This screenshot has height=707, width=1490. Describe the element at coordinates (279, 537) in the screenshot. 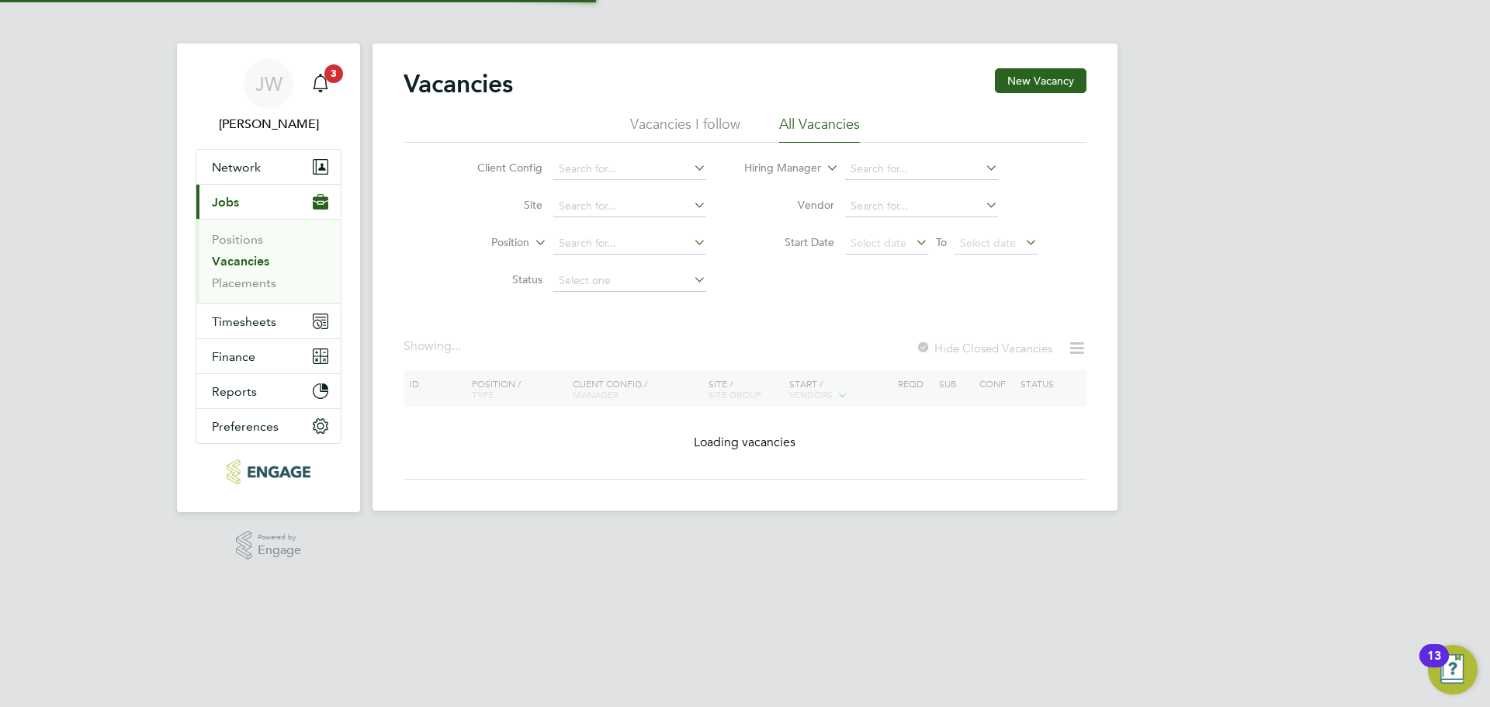

I see `span: Powered by` at that location.